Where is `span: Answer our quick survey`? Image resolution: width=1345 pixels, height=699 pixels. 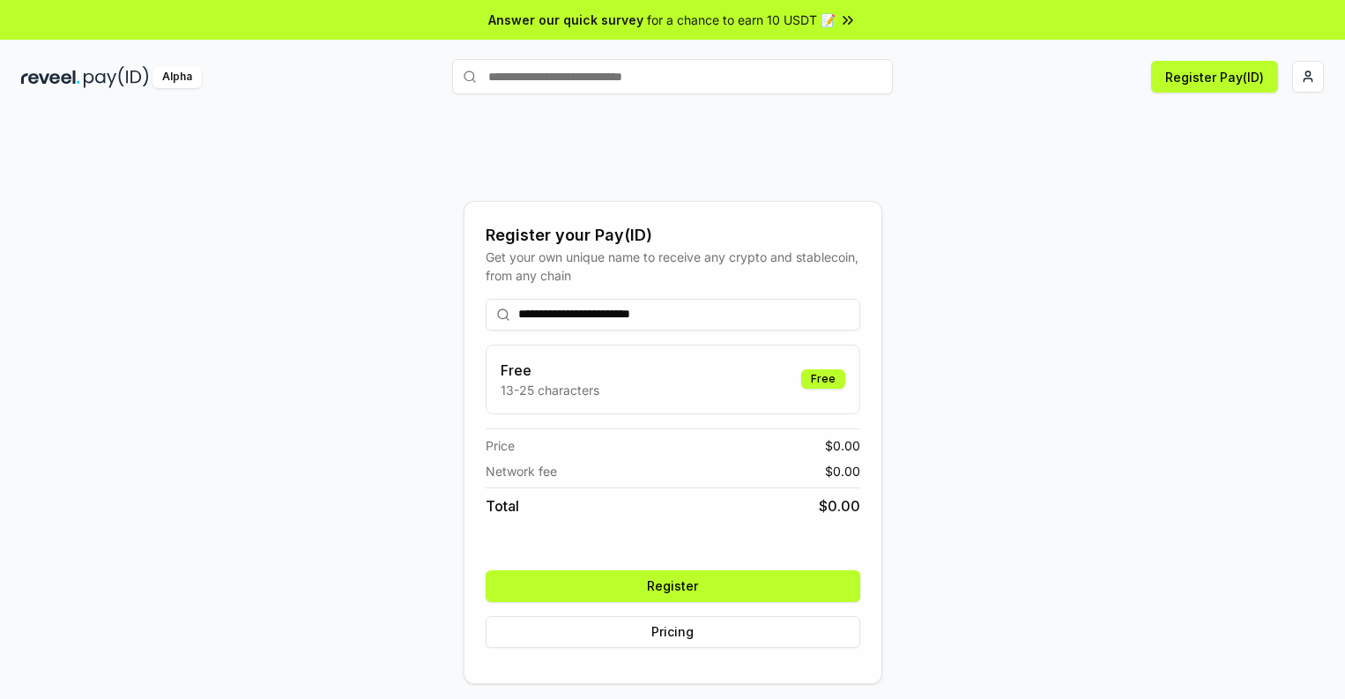
span: Answer our quick survey is located at coordinates (566, 19).